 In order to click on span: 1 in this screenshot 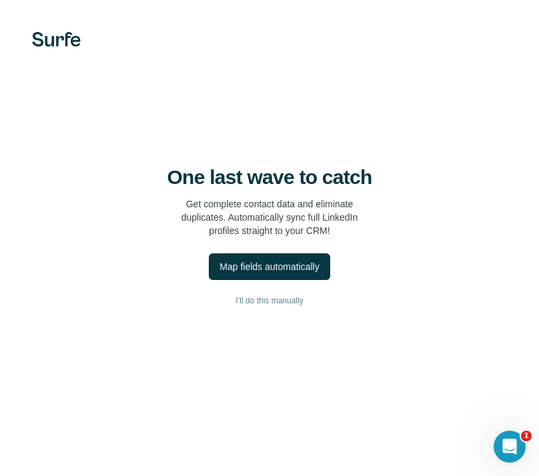, I will do `click(526, 436)`.